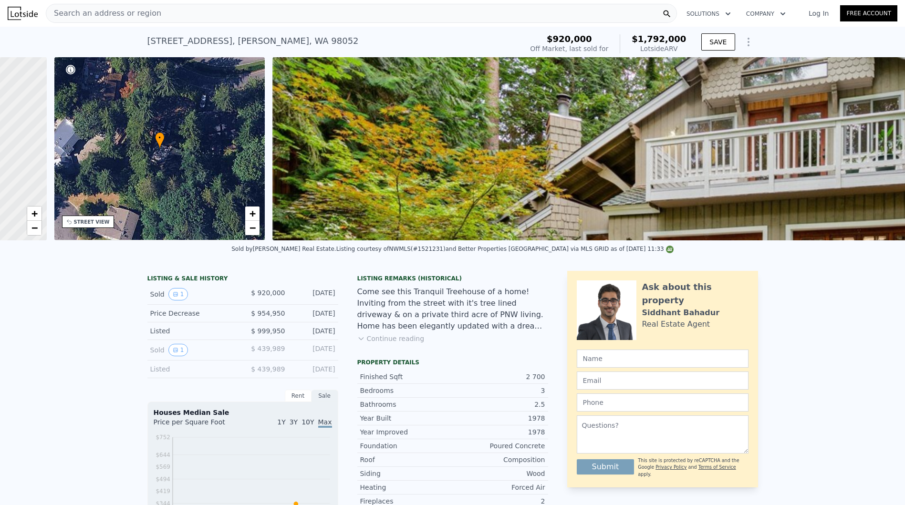  Describe the element at coordinates (325, 396) in the screenshot. I see `div: Sale` at that location.